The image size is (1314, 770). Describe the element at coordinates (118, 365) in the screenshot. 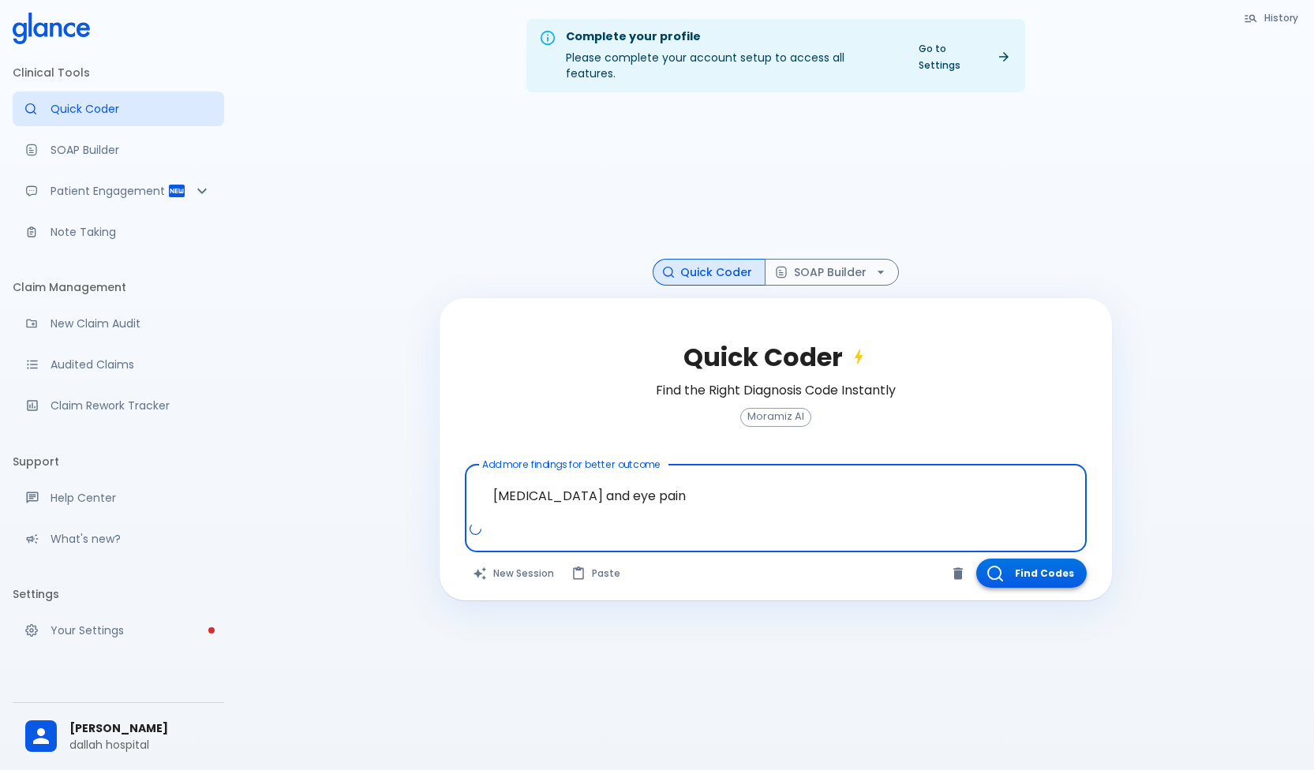

I see `a: View audited claims` at that location.